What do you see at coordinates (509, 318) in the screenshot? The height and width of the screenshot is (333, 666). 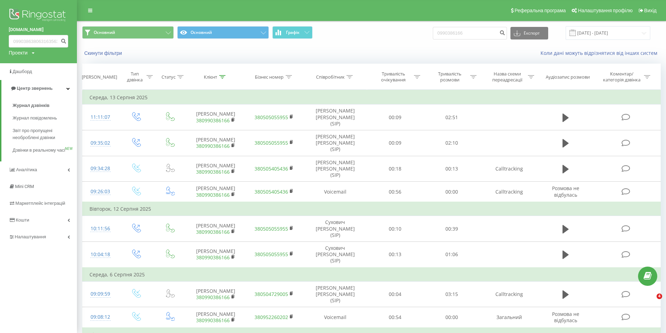 I see `td: Загальний` at bounding box center [509, 318].